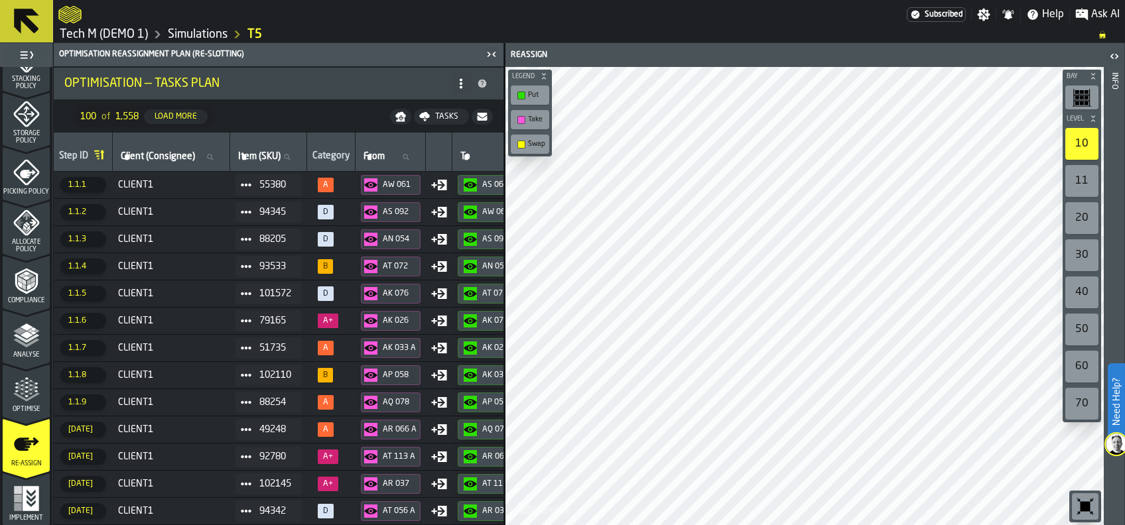 Image resolution: width=1125 pixels, height=525 pixels. I want to click on li: menu Stacking Policy, so click(26, 64).